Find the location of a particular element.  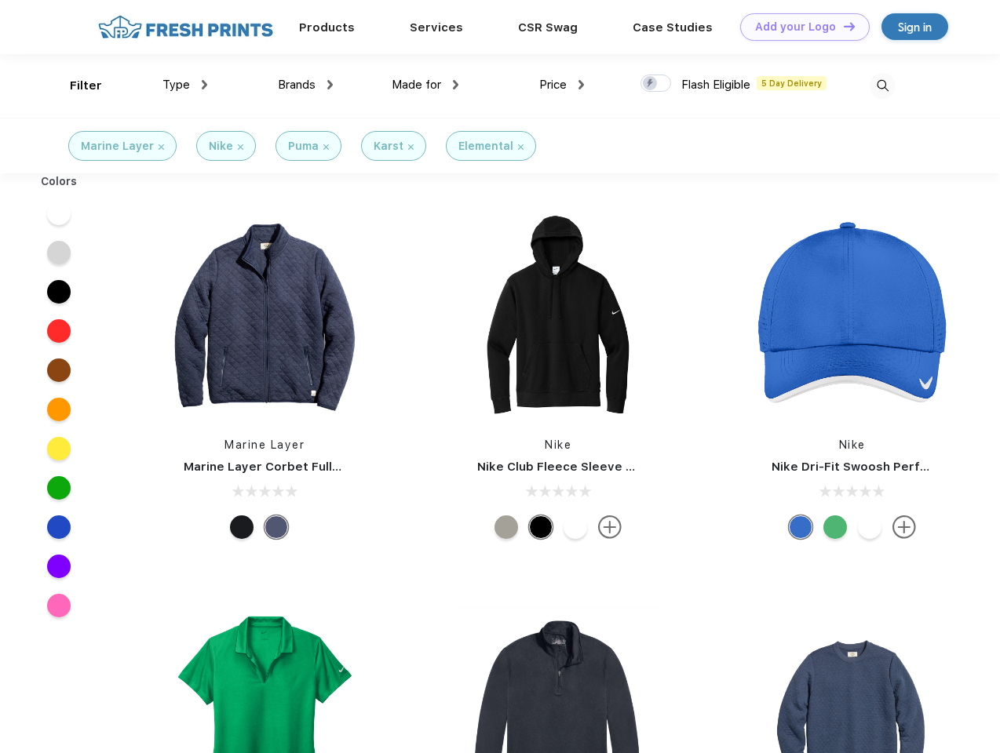

a: Marine Layer Corbet Full-Zip Jacket is located at coordinates (292, 467).